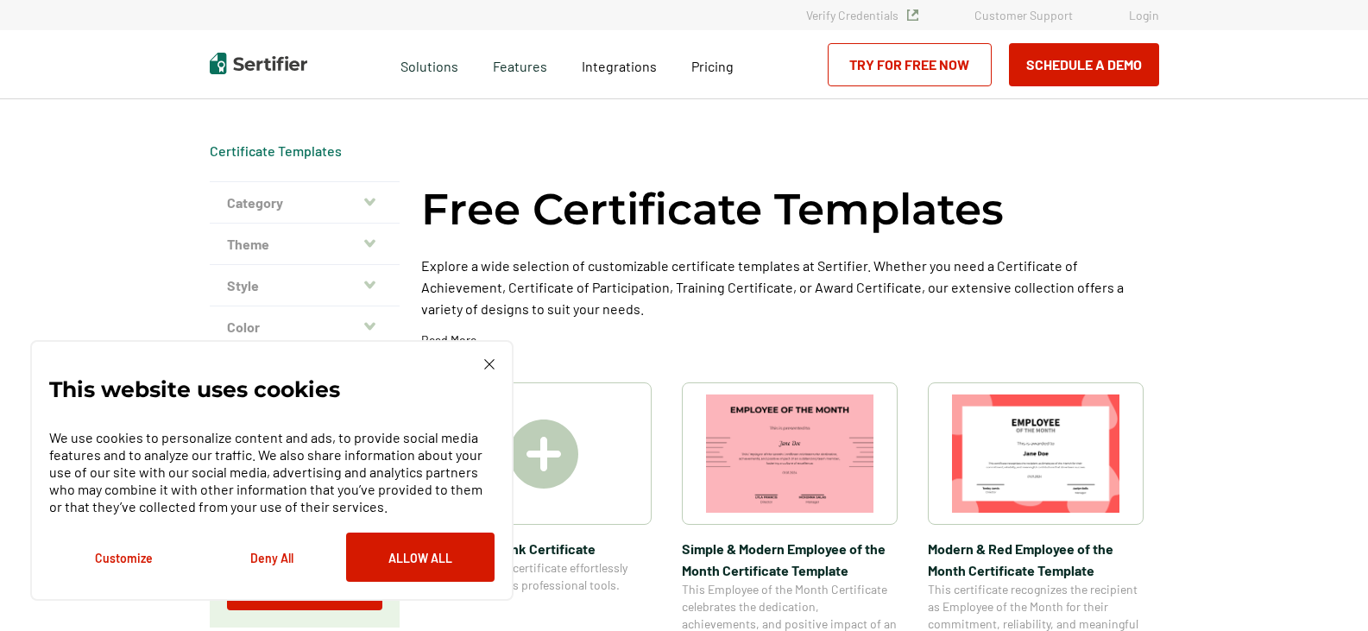  Describe the element at coordinates (275, 151) in the screenshot. I see `div: Breadcrumb` at that location.